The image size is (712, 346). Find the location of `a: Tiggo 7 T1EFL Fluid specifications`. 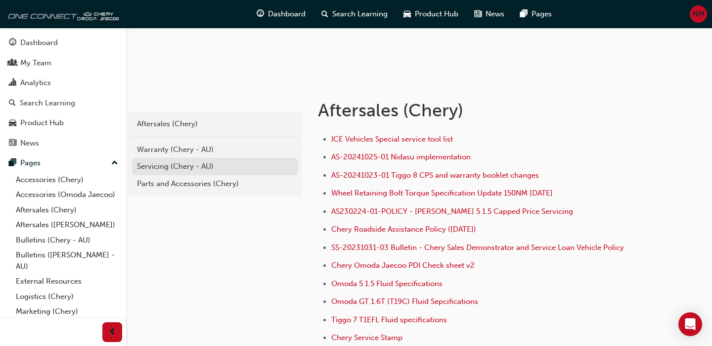

a: Tiggo 7 T1EFL Fluid specifications is located at coordinates (389, 320).